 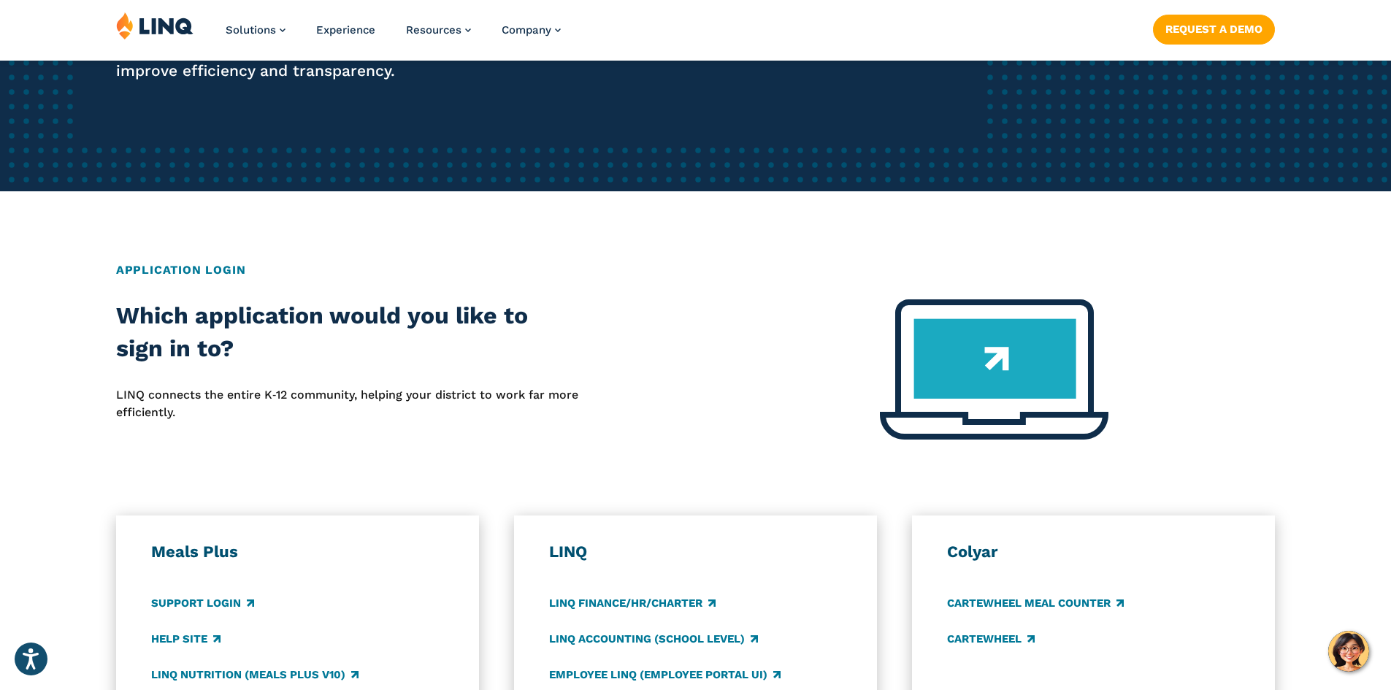 I want to click on nav: Primary Navigation, so click(x=393, y=36).